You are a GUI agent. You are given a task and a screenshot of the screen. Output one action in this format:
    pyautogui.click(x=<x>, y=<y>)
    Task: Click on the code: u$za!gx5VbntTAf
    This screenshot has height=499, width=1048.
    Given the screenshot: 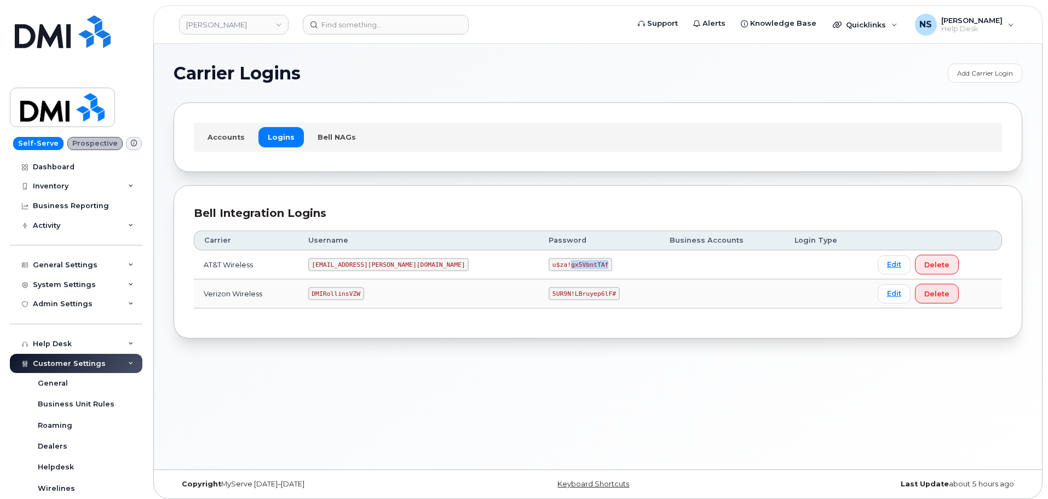 What is the action you would take?
    pyautogui.click(x=581, y=265)
    